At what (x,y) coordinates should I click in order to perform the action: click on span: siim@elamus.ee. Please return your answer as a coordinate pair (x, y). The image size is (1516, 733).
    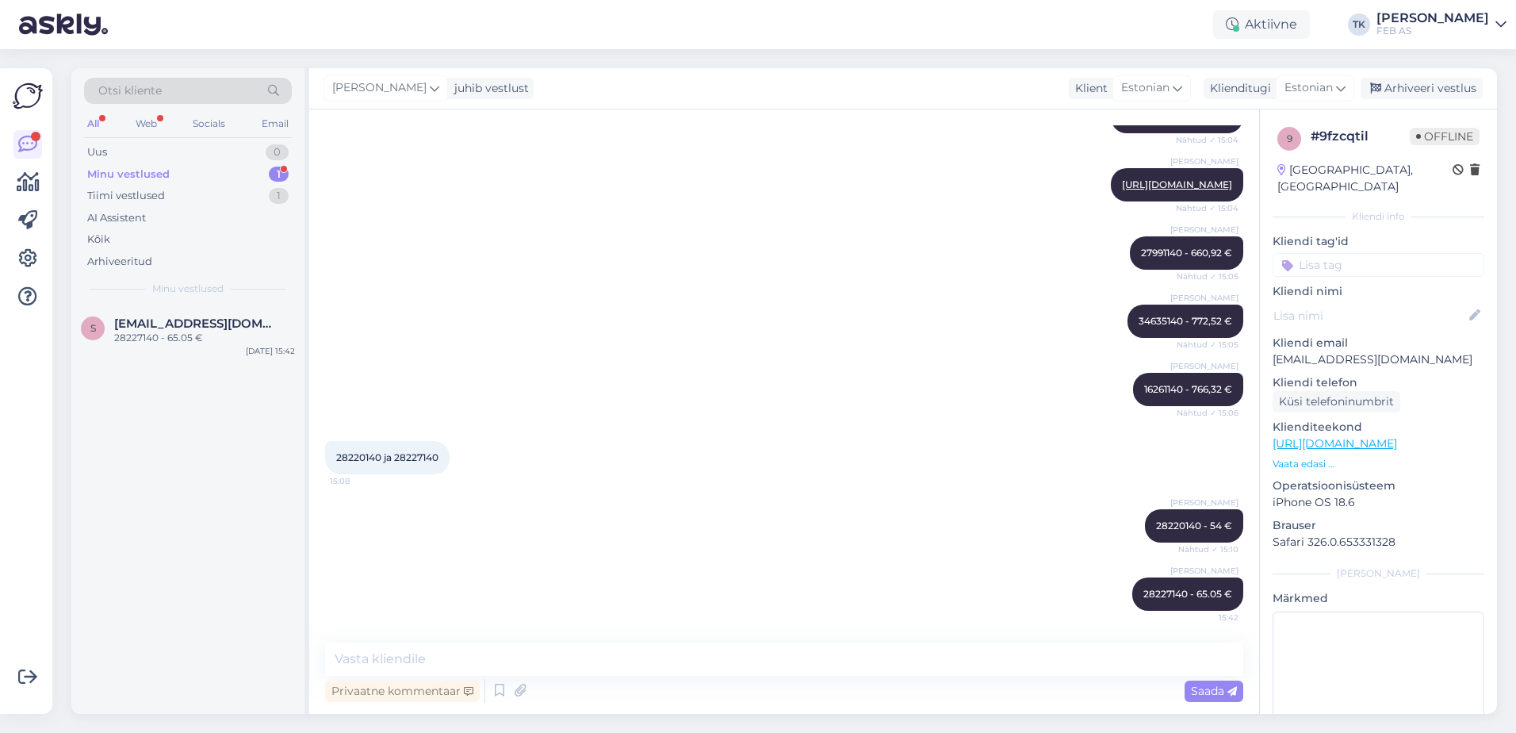
    Looking at the image, I should click on (197, 323).